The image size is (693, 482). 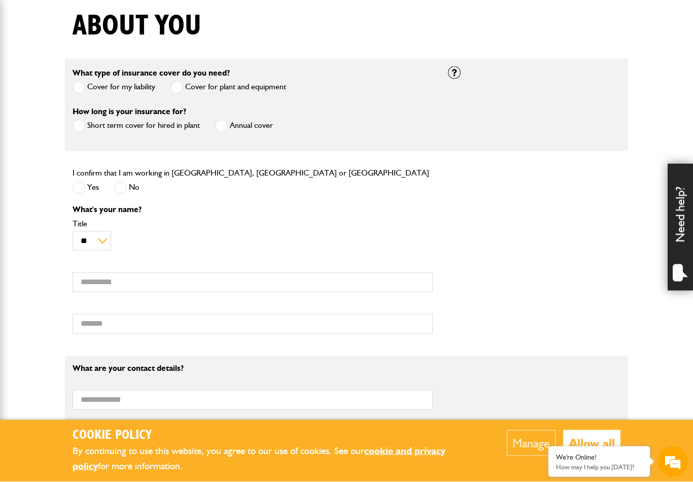 What do you see at coordinates (99, 244) in the screenshot?
I see `textarea: Type your message and hit 'Enter'` at bounding box center [99, 244].